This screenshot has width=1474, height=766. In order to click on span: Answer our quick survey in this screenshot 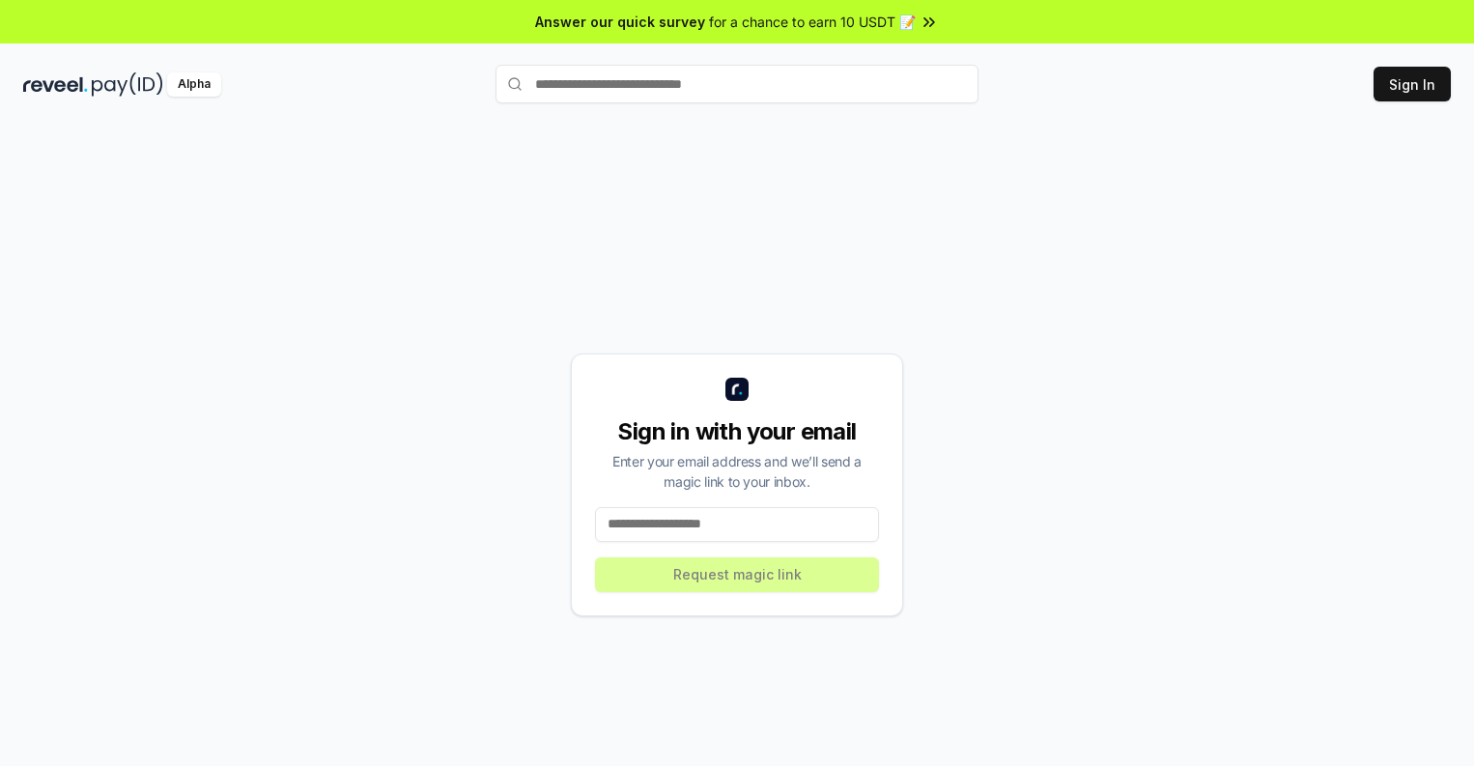, I will do `click(620, 21)`.